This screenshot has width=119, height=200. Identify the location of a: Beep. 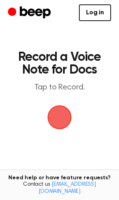
(30, 13).